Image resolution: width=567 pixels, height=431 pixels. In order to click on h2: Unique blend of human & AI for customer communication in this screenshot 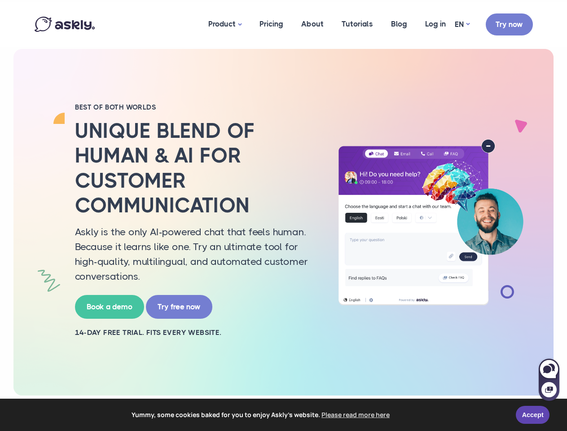, I will do `click(196, 168)`.